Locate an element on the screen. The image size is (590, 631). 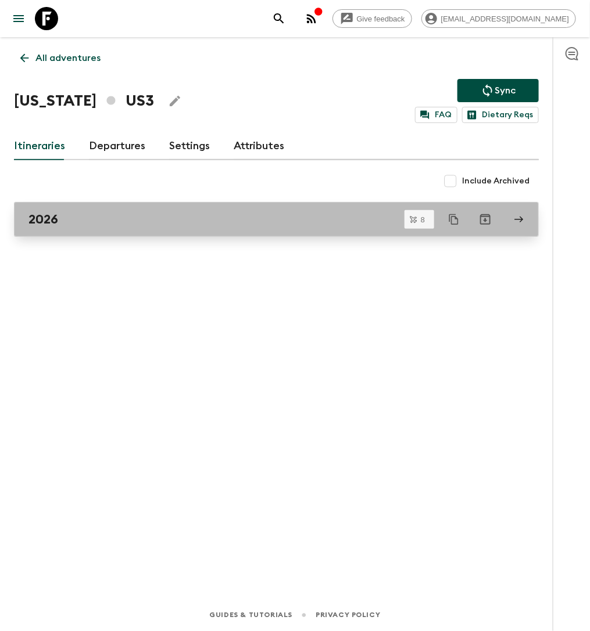
span: Include Archived is located at coordinates (496, 181).